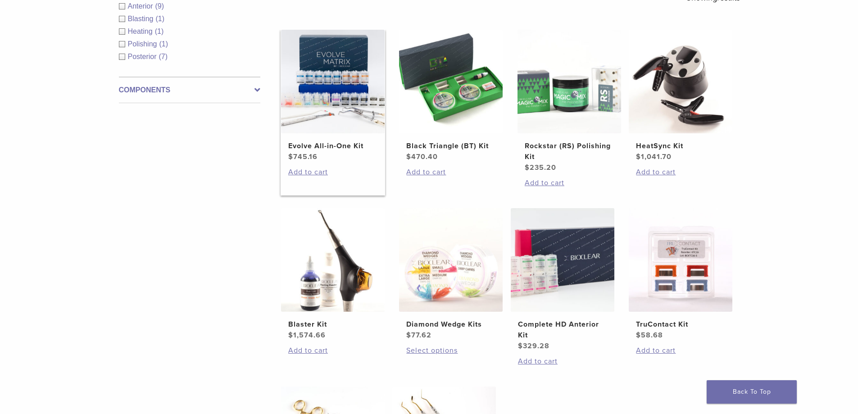 This screenshot has width=858, height=414. I want to click on a: TruContact KitTruContact Kit $58.68, so click(681, 274).